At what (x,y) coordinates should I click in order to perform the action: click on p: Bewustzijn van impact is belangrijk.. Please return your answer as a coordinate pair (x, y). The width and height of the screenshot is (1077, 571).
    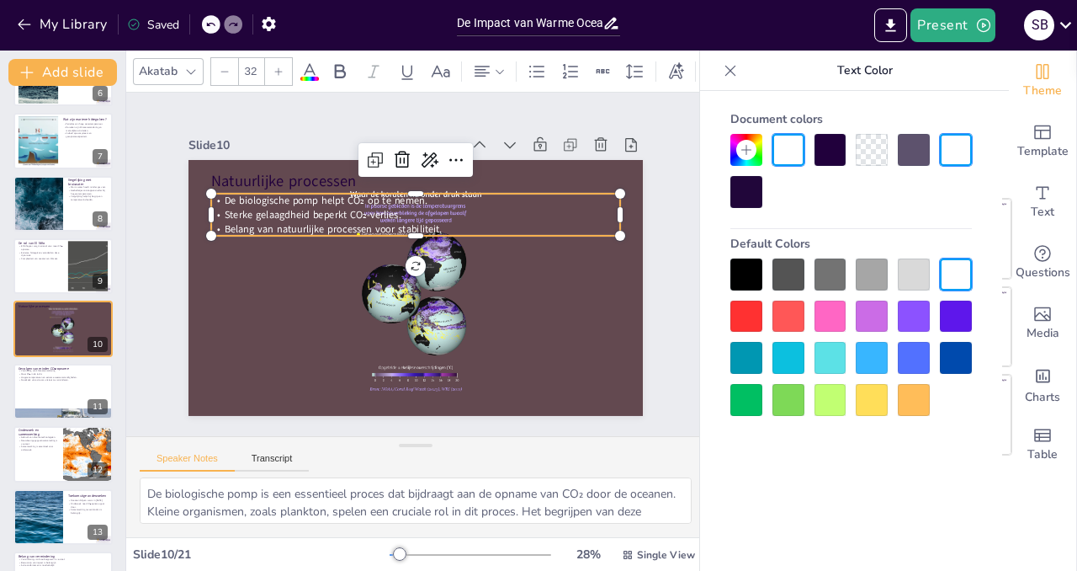
    Looking at the image, I should click on (63, 562).